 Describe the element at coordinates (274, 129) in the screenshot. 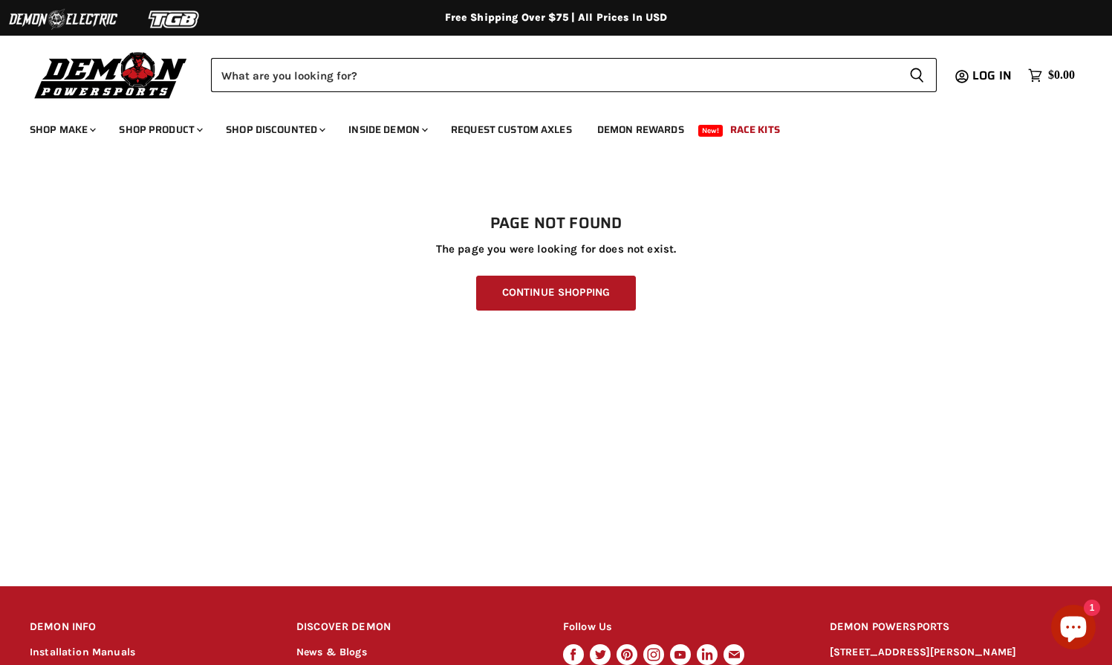

I see `a: Shop Discounted` at that location.